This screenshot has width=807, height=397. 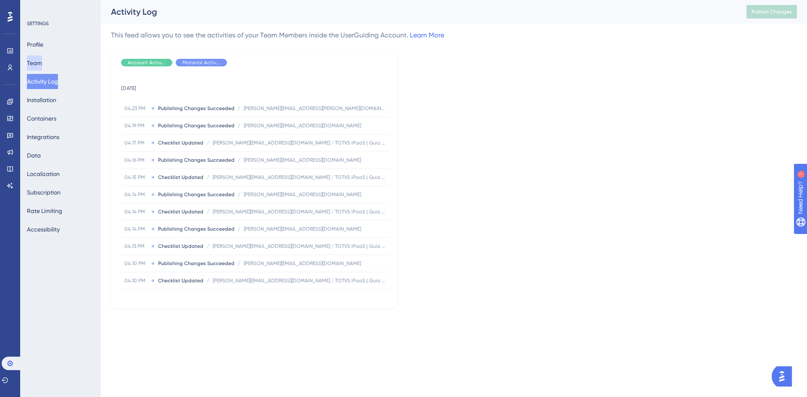 What do you see at coordinates (10, 13) in the screenshot?
I see `img: launcher-image-alternative-text` at bounding box center [10, 13].